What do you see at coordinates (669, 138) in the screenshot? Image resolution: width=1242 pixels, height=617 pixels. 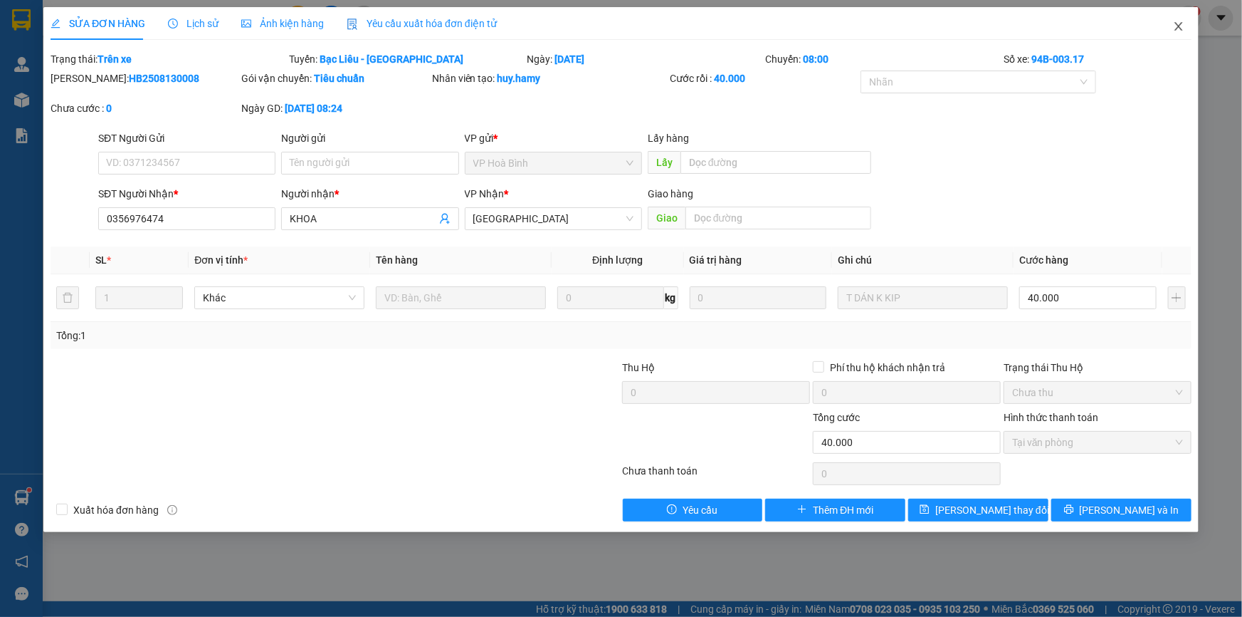 I see `span: Lấy hàng` at bounding box center [669, 138].